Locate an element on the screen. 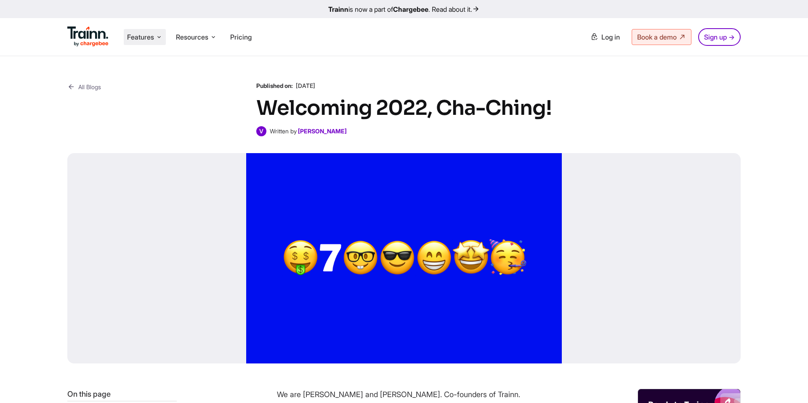 This screenshot has height=403, width=808. b: Published on: is located at coordinates (274, 85).